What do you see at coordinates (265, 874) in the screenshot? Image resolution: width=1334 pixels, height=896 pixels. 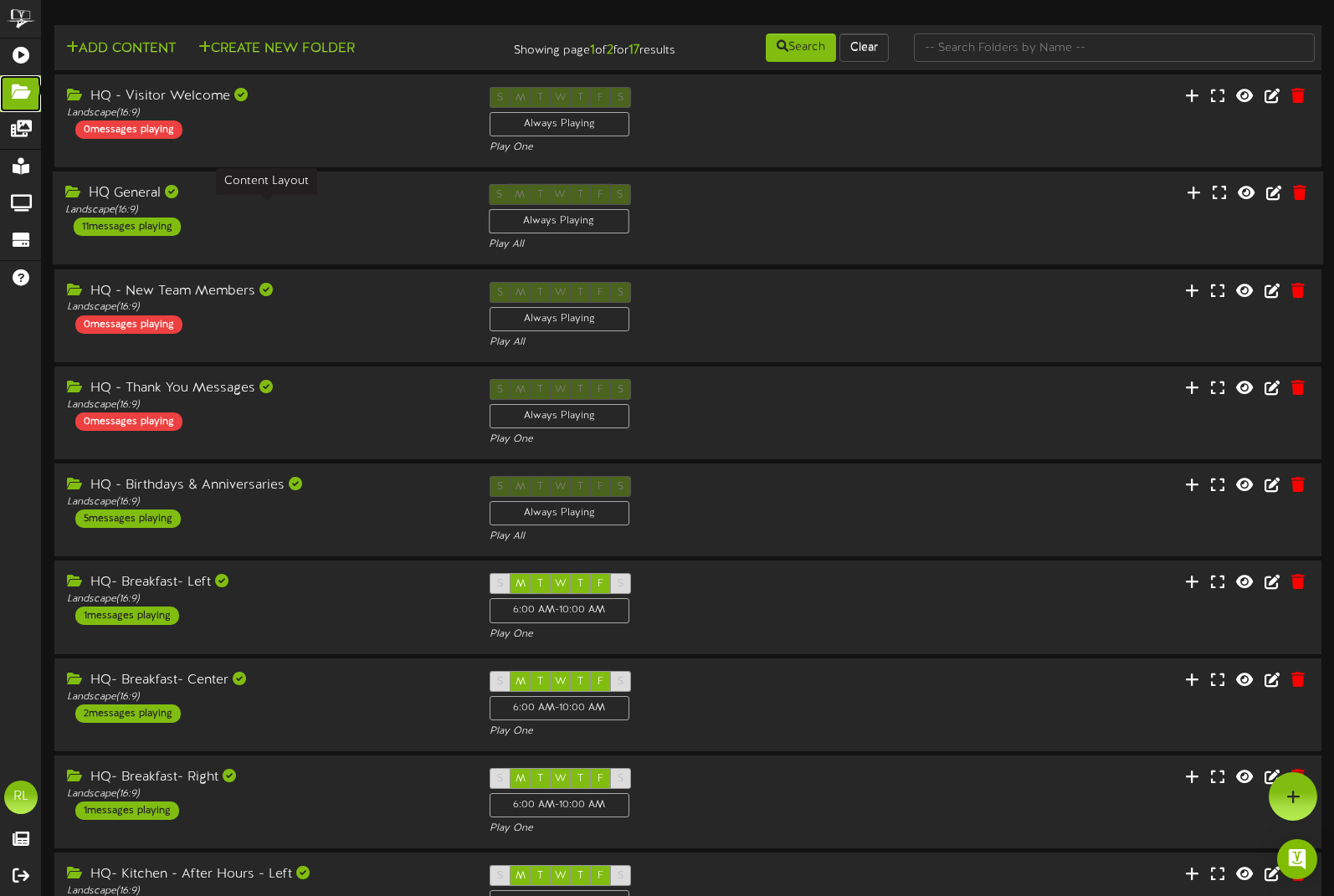 I see `div: HQ- Kitchen - After Hours - Left` at bounding box center [265, 874].